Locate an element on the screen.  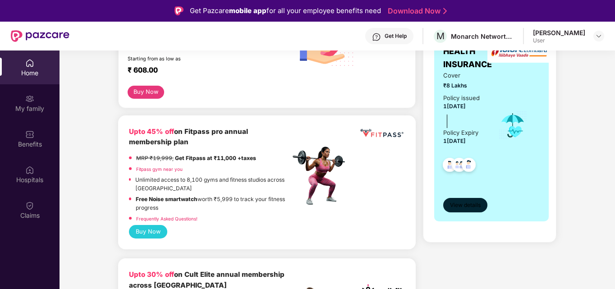
div: Policy issued is located at coordinates (461, 98).